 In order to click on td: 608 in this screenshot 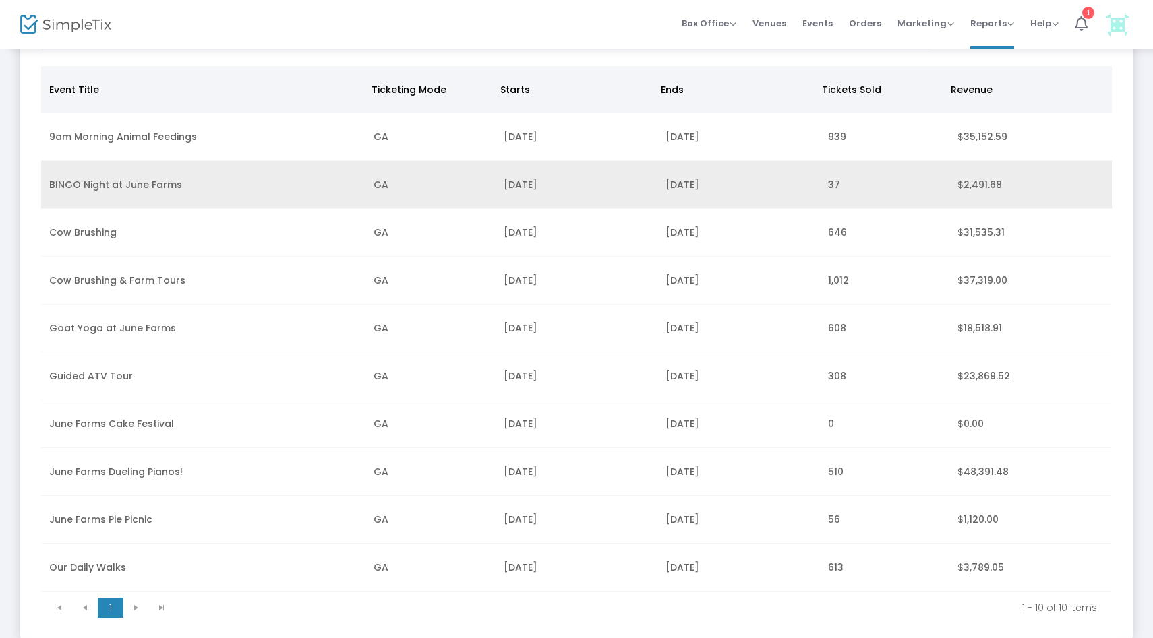, I will do `click(884, 328)`.